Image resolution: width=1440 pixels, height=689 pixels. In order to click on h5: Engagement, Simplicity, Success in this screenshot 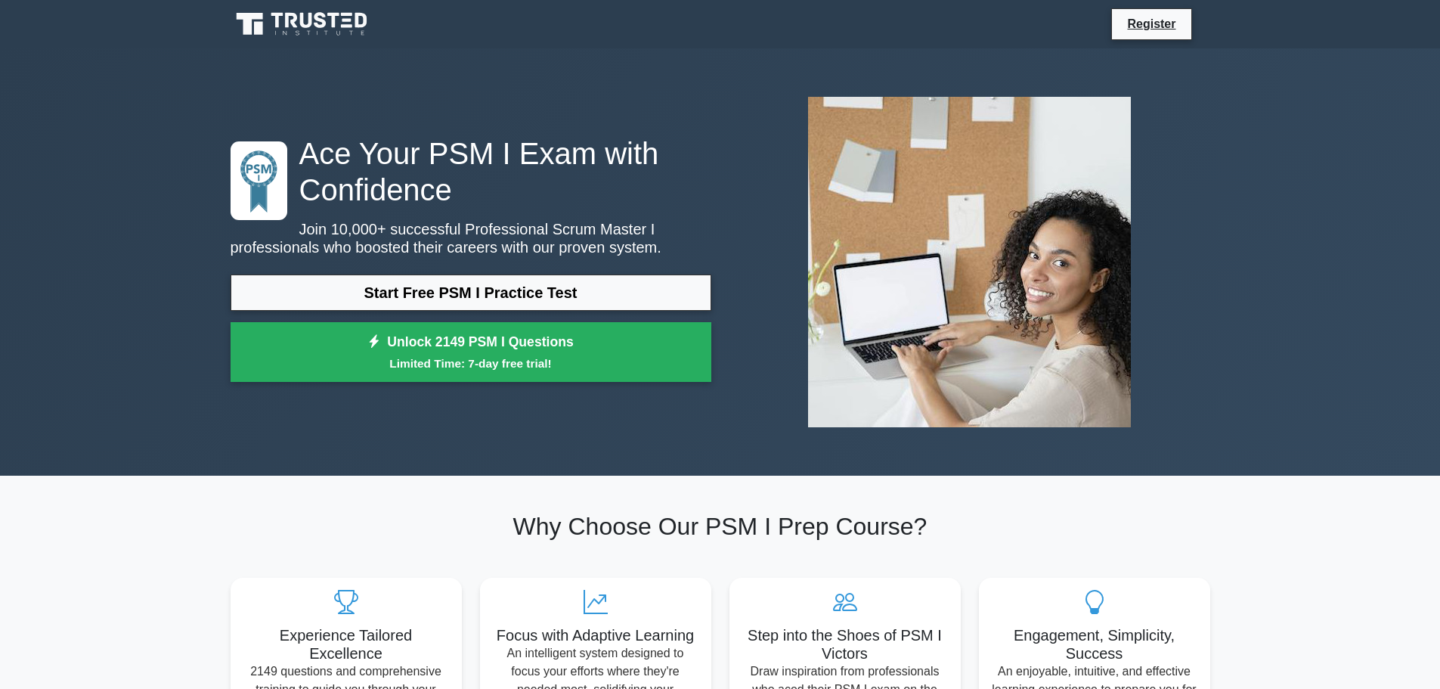, I will do `click(1095, 644)`.